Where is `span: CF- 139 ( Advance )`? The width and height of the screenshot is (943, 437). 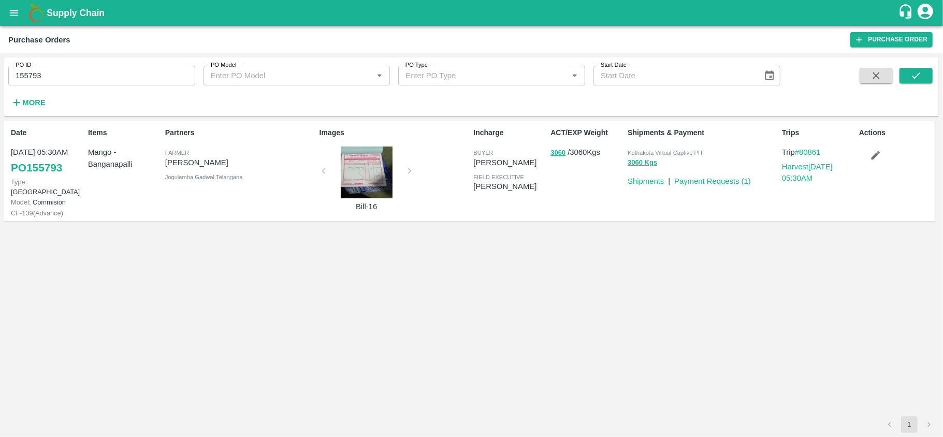 span: CF- 139 ( Advance ) is located at coordinates (37, 213).